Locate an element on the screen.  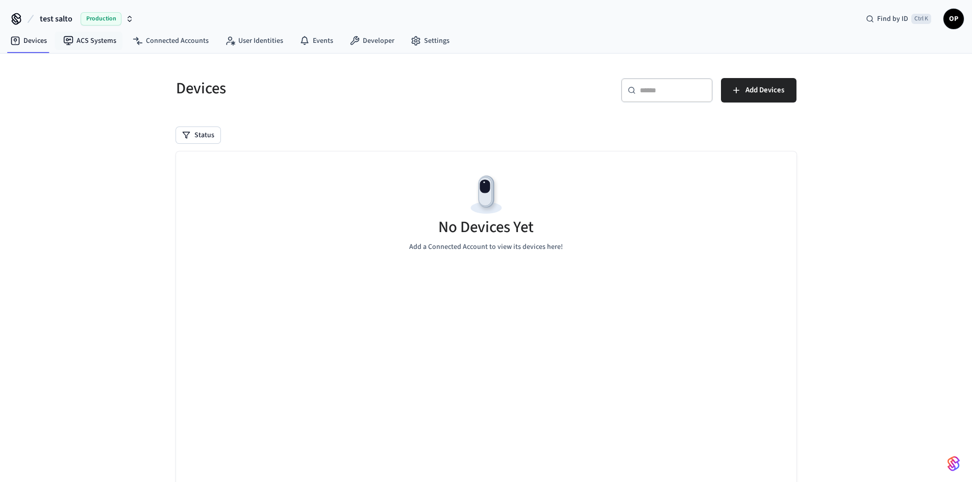
img: SeamLogoGradient.69752ec5.svg is located at coordinates (954, 464).